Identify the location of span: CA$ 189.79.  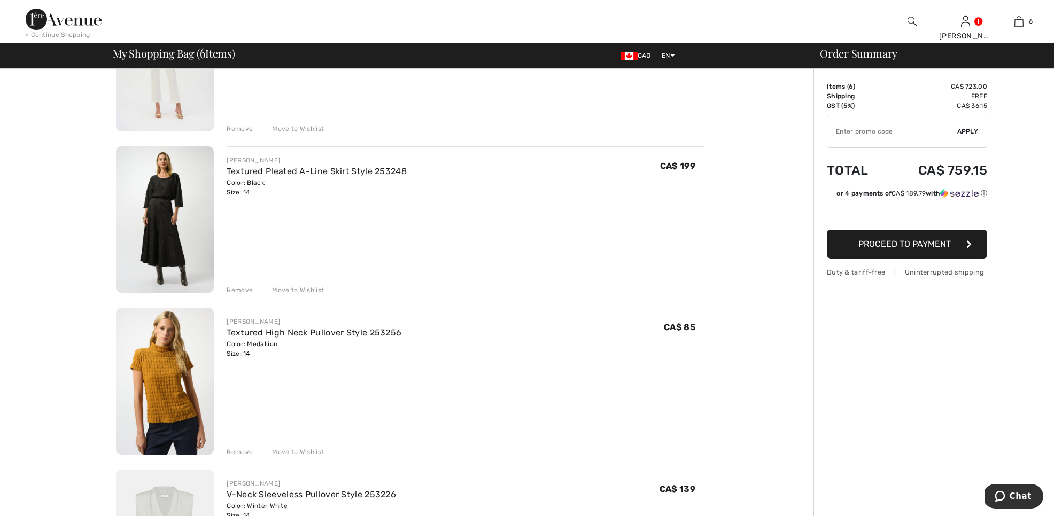
(909, 194).